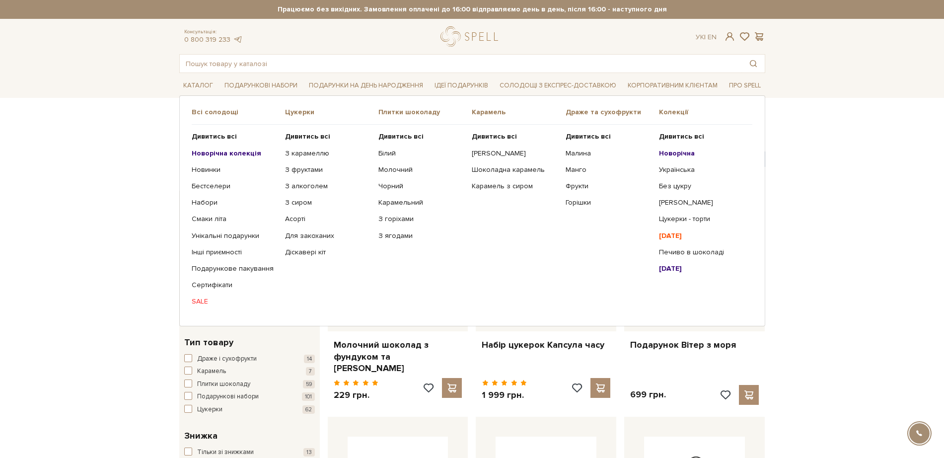 The image size is (944, 458). Describe the element at coordinates (706, 37) in the screenshot. I see `div: Ук` at that location.